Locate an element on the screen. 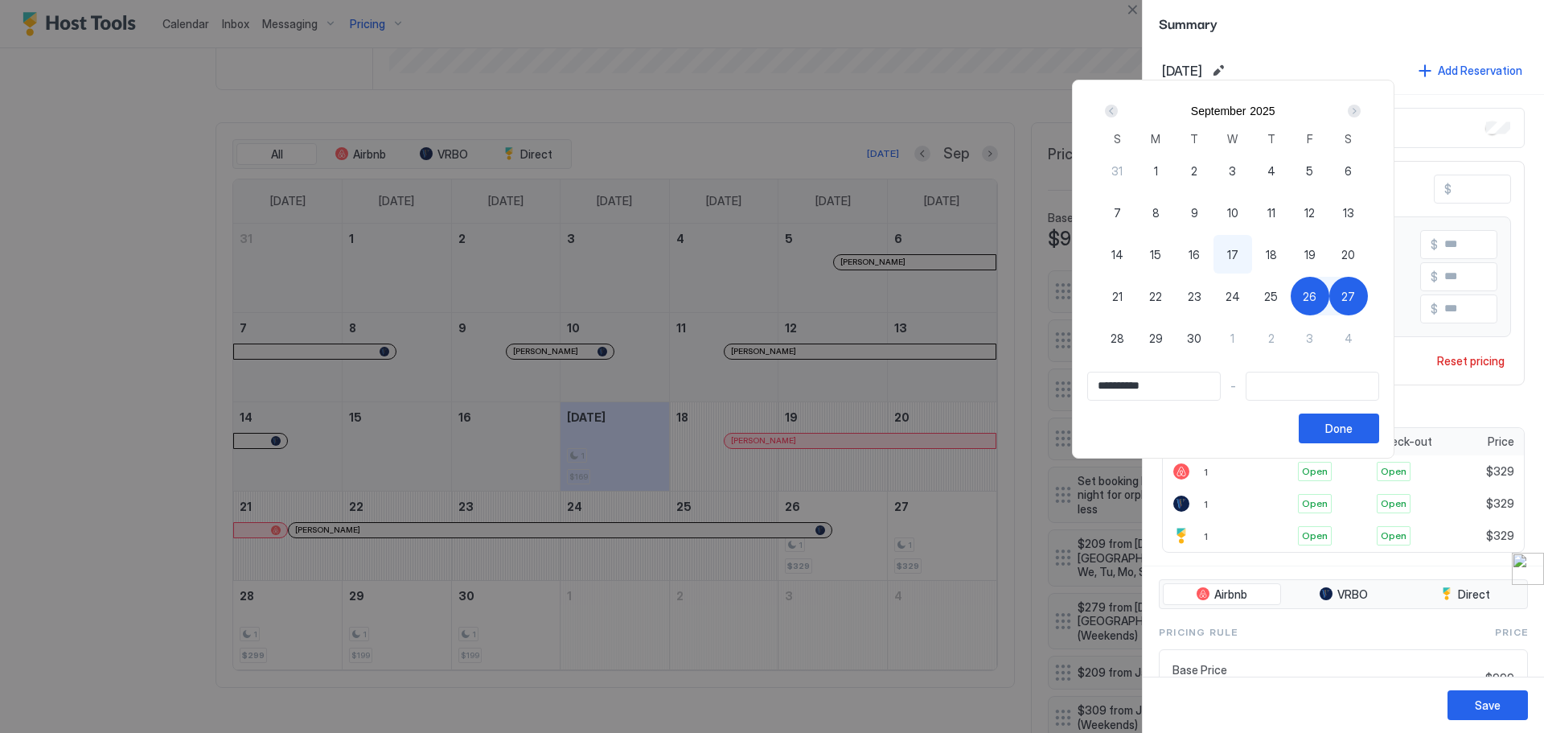  button: Next is located at coordinates (1353, 111).